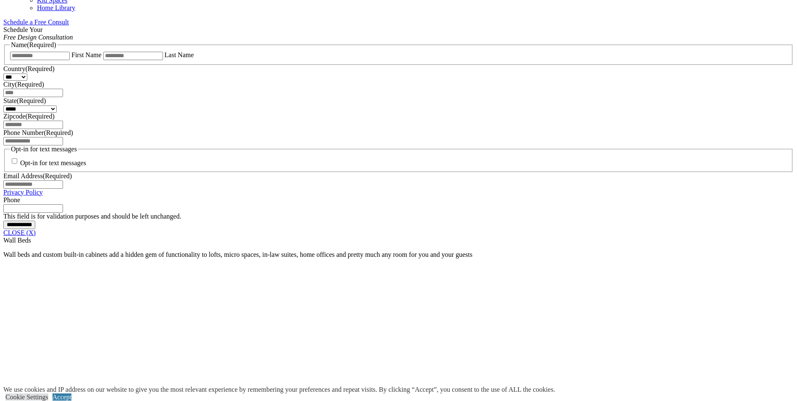 This screenshot has width=797, height=401. I want to click on div: We use cookies and IP address on our website to give you the most relevant experience by remember..., so click(279, 390).